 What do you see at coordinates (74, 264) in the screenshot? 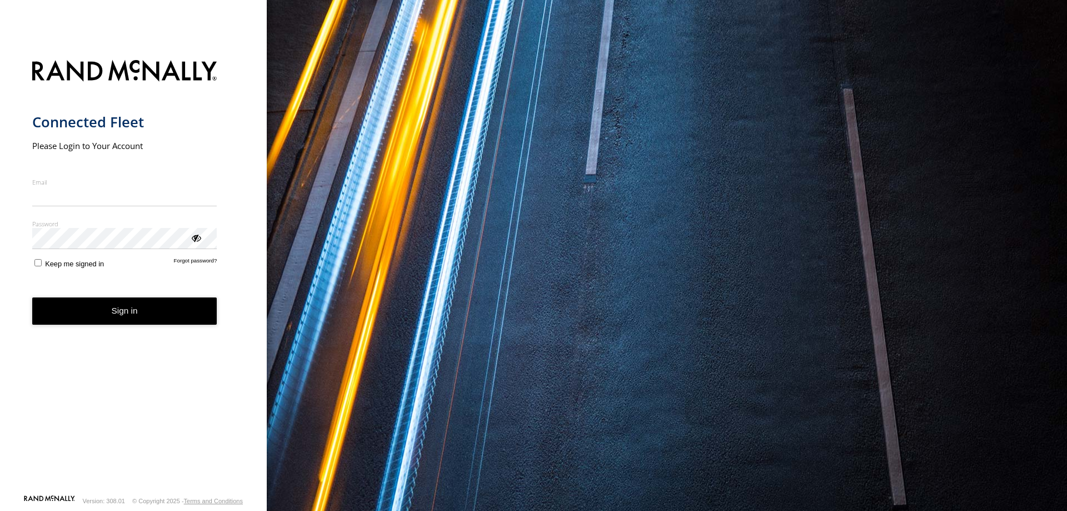
I see `span: Keep me signed in` at bounding box center [74, 264].